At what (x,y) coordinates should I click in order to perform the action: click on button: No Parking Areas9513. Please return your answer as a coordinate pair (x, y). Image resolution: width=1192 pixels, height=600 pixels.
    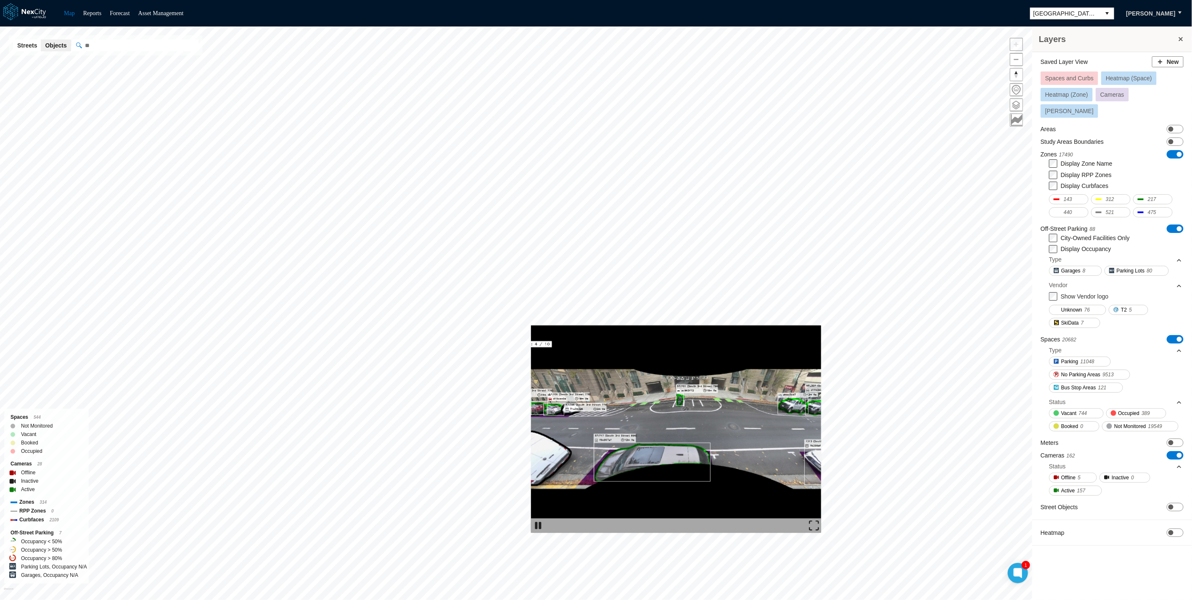
    Looking at the image, I should click on (1089, 374).